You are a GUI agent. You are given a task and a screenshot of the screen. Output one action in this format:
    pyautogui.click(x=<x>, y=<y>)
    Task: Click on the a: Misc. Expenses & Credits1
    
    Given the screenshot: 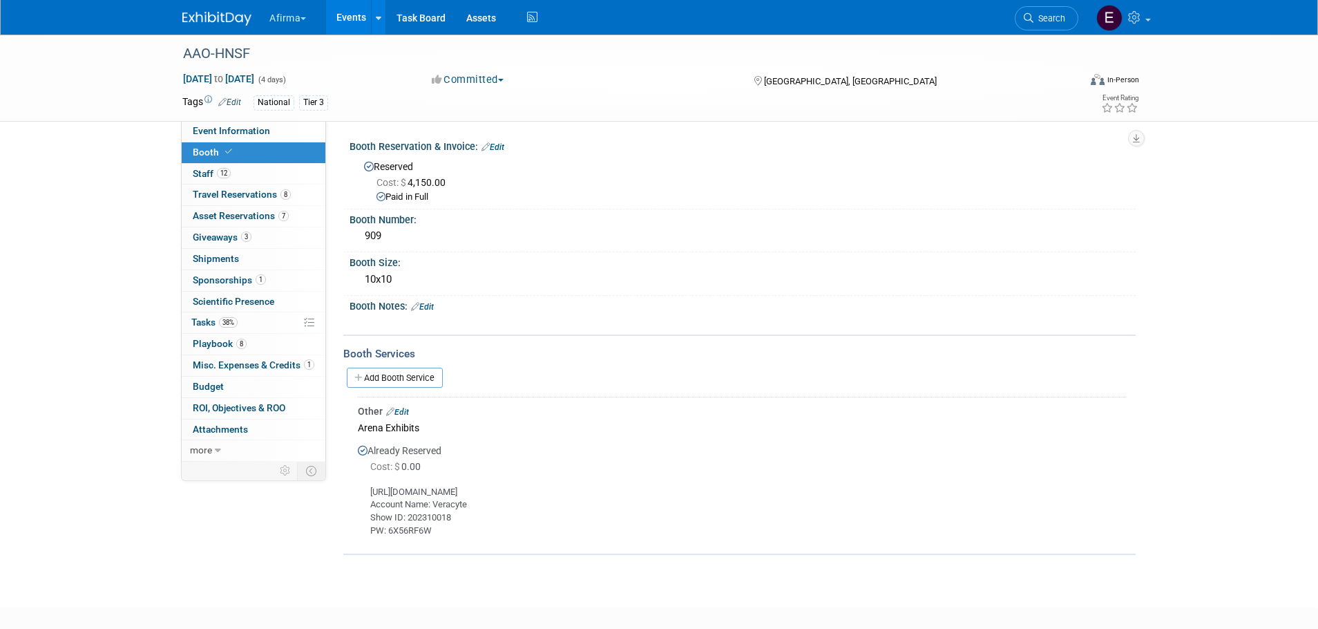 What is the action you would take?
    pyautogui.click(x=254, y=365)
    